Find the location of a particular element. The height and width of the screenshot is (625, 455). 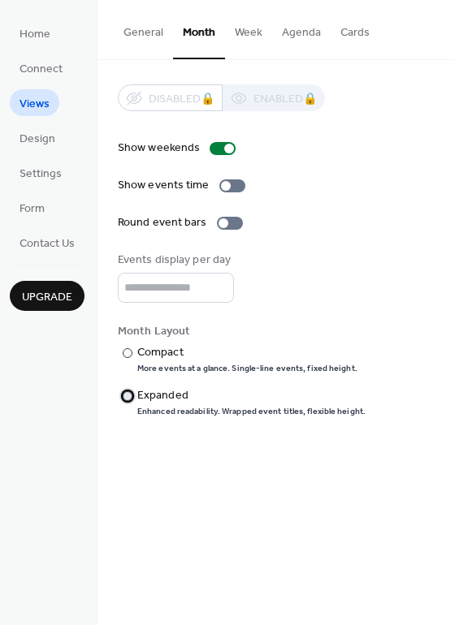

div: Month Layout is located at coordinates (274, 331).